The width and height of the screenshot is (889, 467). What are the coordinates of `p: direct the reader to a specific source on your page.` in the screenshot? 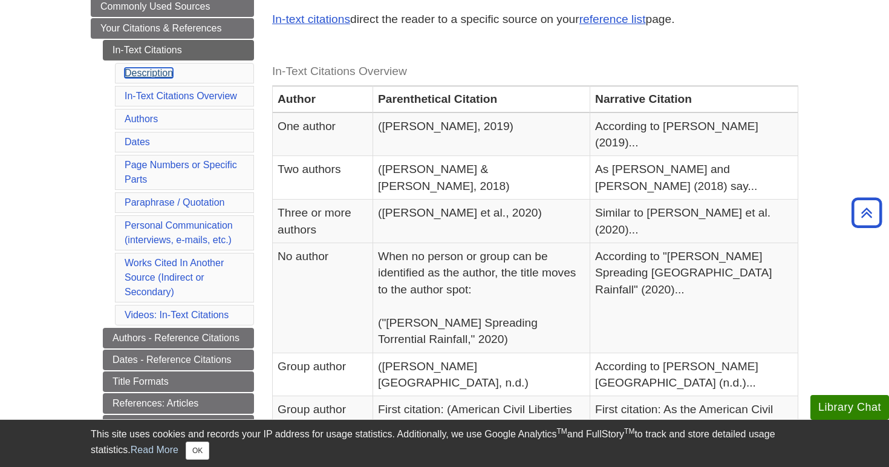 It's located at (535, 19).